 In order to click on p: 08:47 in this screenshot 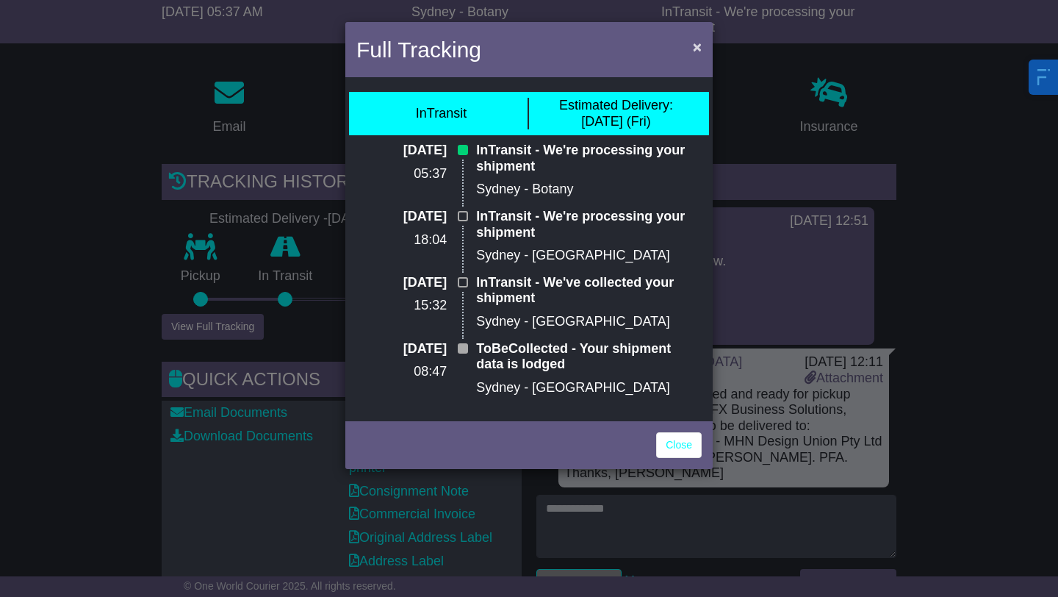, I will do `click(401, 372)`.